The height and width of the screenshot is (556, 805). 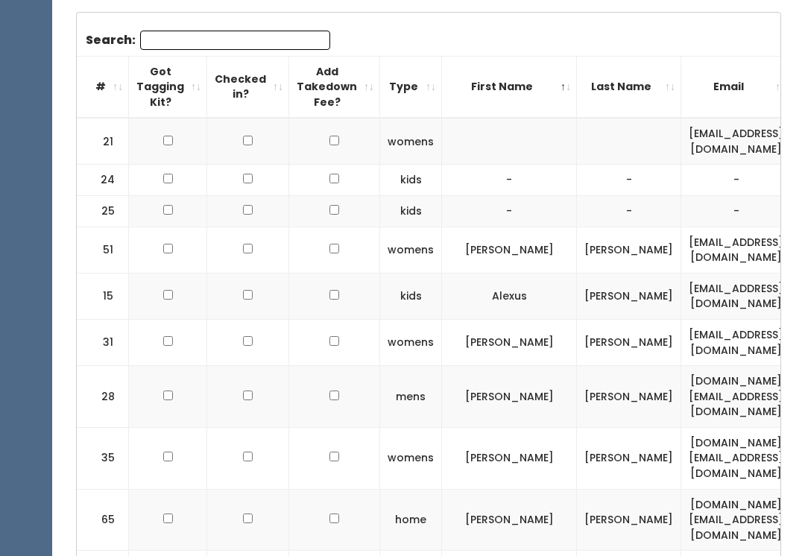 What do you see at coordinates (103, 86) in the screenshot?
I see `th: #: activate to sort column ascending` at bounding box center [103, 86].